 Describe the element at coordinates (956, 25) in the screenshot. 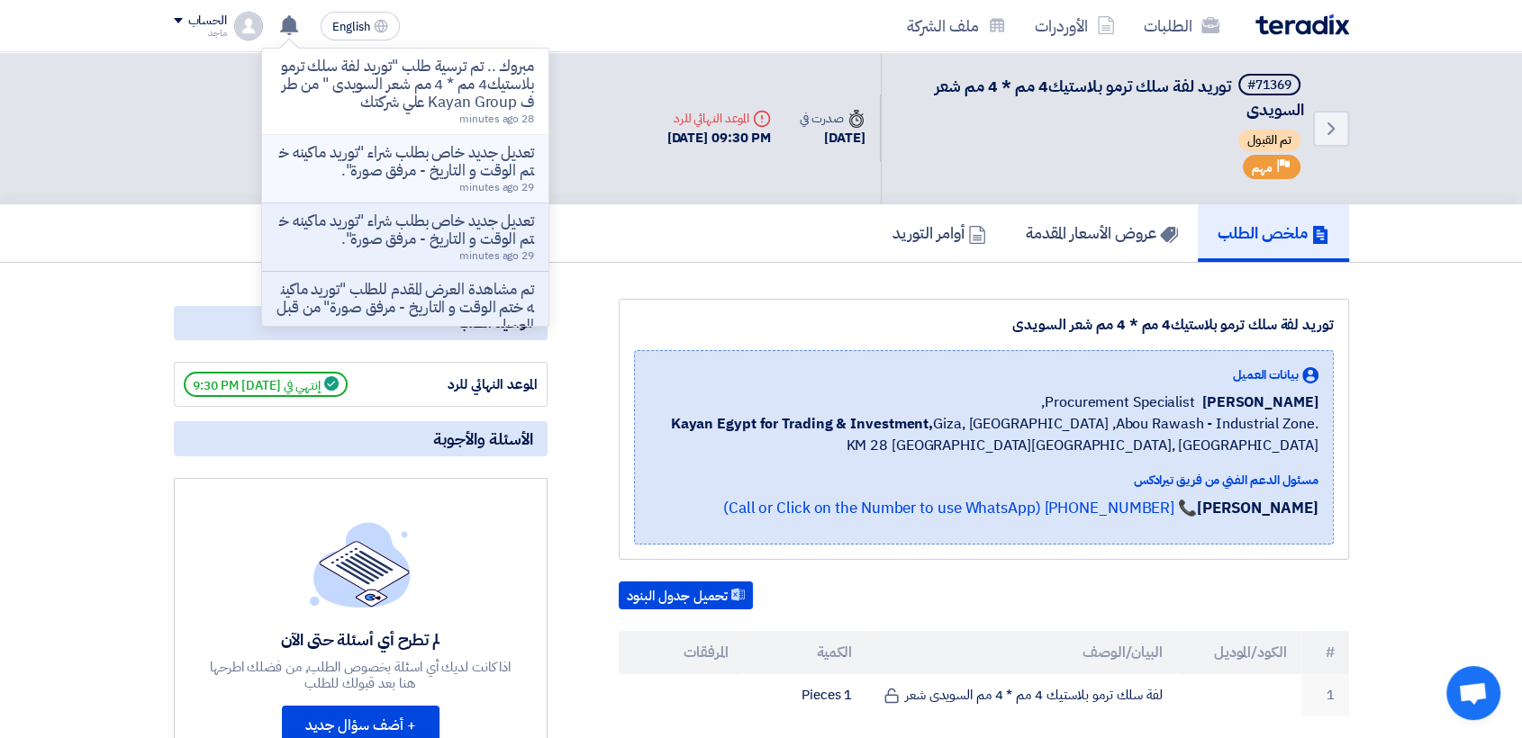

I see `a: ملف الشركة` at that location.